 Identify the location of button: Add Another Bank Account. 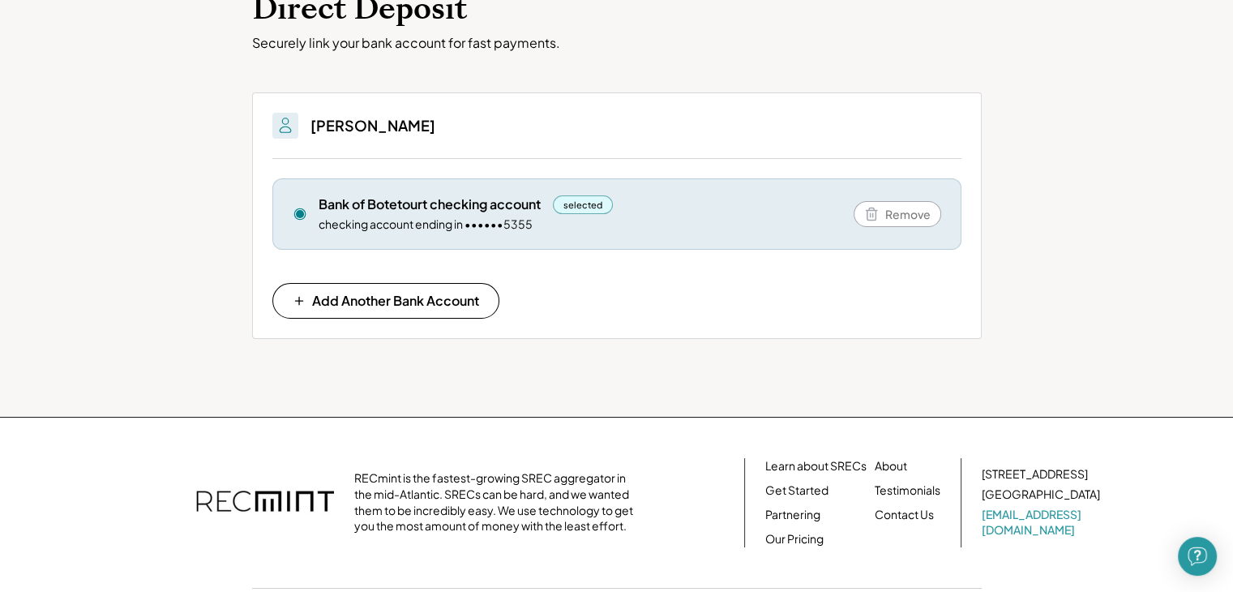
(386, 301).